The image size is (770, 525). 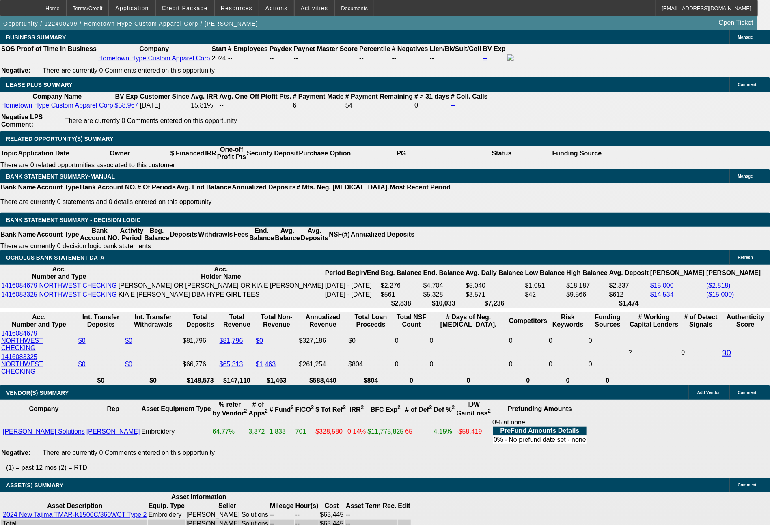 I want to click on td: $66,776, so click(x=200, y=365).